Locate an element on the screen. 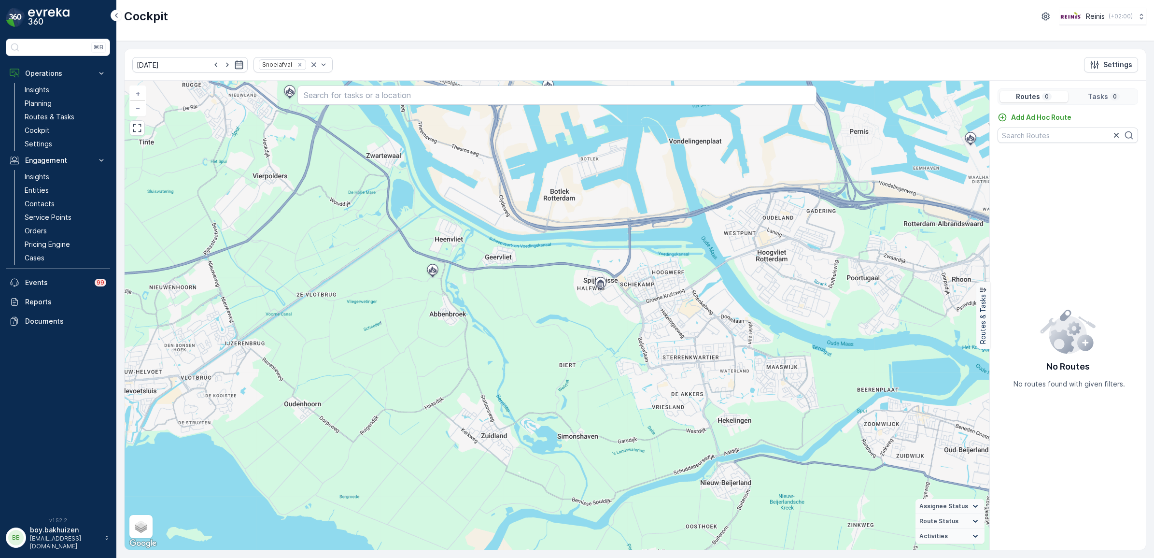  p: ⌘B is located at coordinates (98, 47).